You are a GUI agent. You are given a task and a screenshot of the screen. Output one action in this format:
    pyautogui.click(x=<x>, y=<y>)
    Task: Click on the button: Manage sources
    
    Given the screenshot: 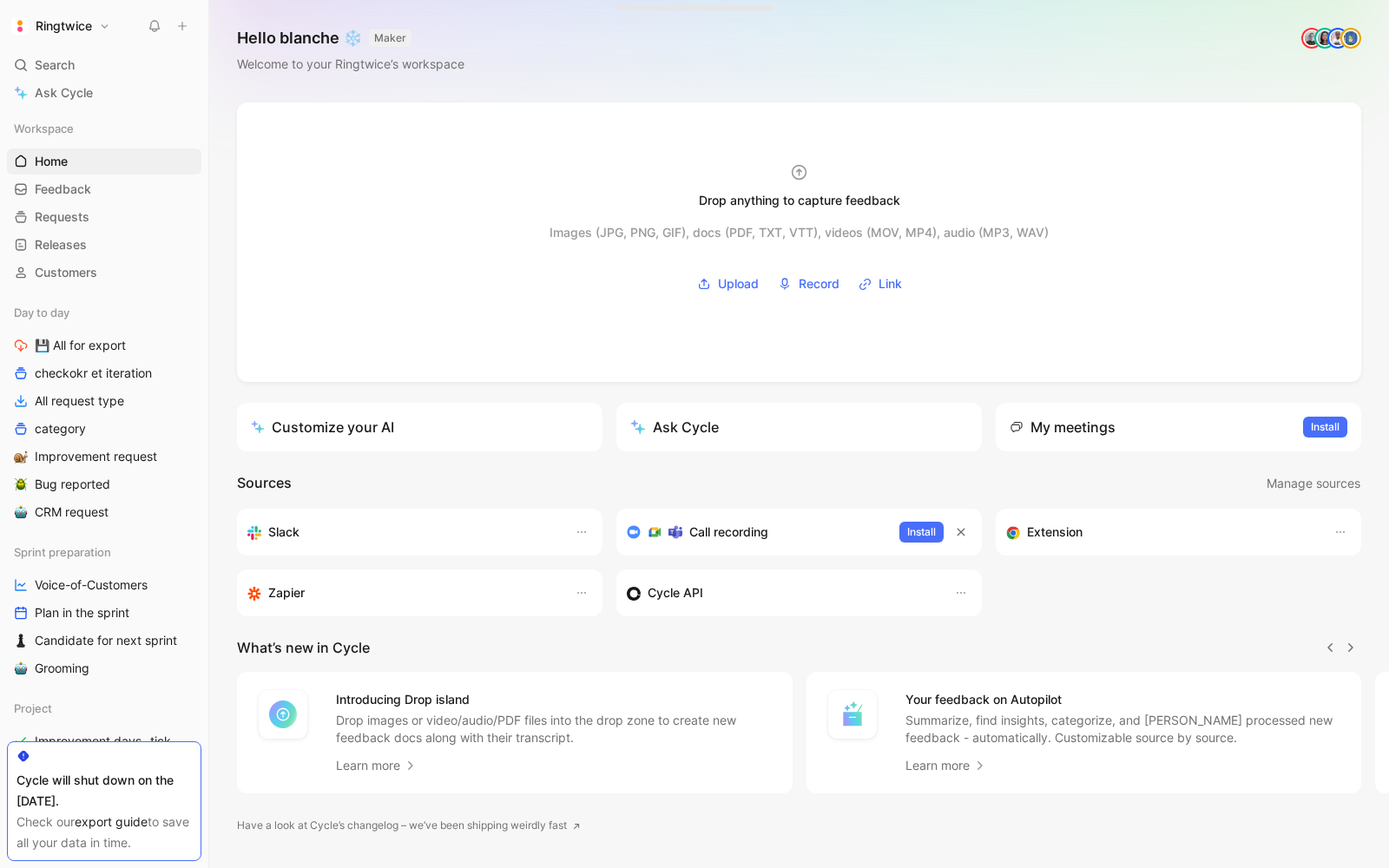 What is the action you would take?
    pyautogui.click(x=1314, y=484)
    